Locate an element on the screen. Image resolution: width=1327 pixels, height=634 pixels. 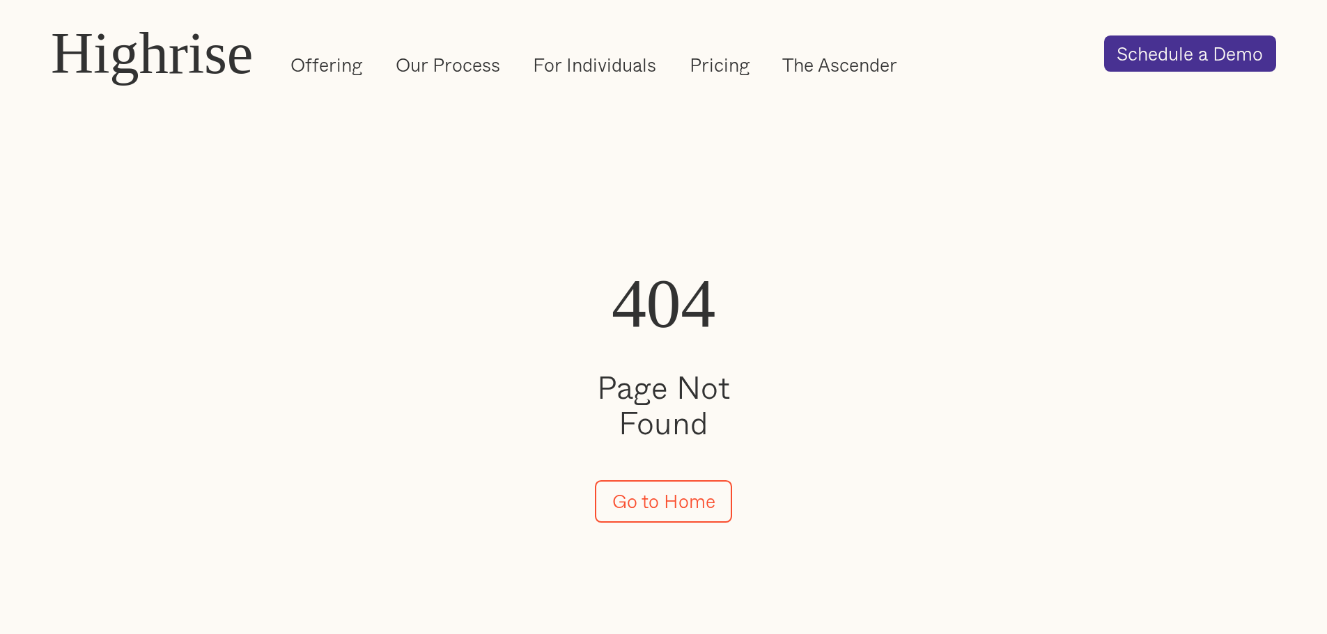
h1: 404 is located at coordinates (664, 304).